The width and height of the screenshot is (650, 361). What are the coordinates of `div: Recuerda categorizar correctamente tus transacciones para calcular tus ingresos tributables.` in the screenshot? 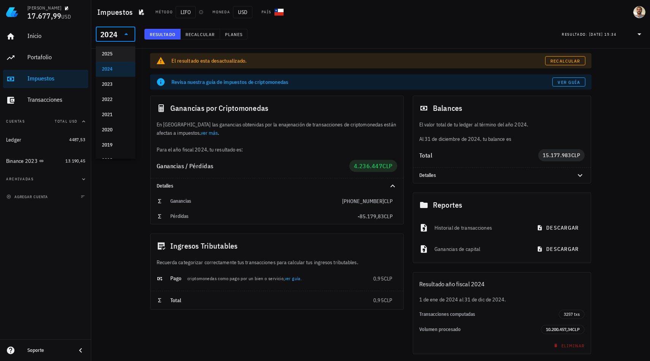 It's located at (277, 263).